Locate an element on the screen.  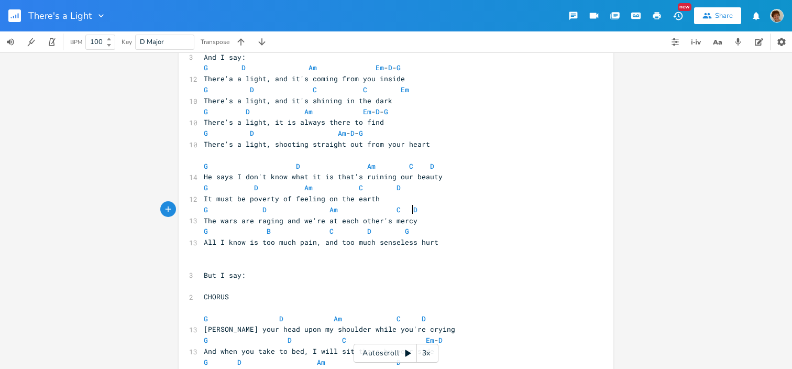
img: scohenmusic is located at coordinates (777, 16).